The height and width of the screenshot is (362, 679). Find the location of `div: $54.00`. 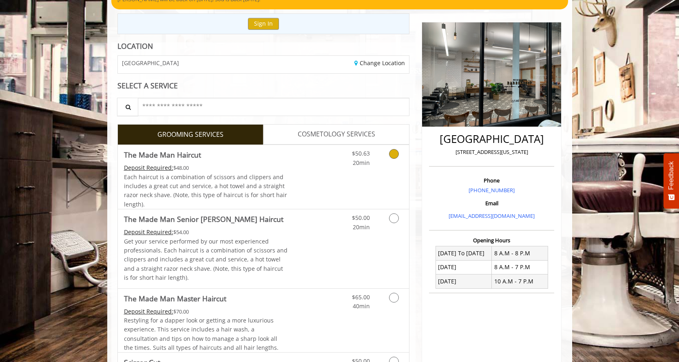

div: $54.00 is located at coordinates (206, 232).